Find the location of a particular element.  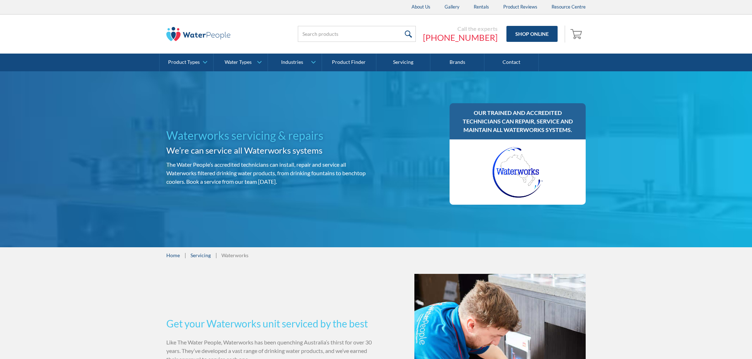

div: Waterworks is located at coordinates (235, 255).